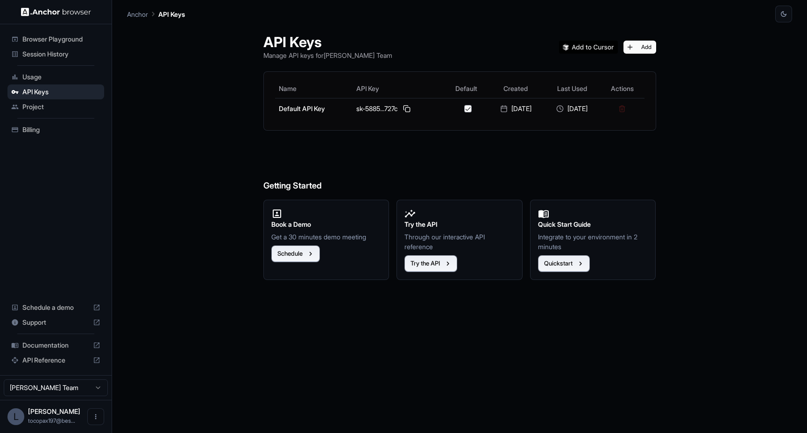 The height and width of the screenshot is (433, 807). I want to click on h2: Try the API, so click(459, 225).